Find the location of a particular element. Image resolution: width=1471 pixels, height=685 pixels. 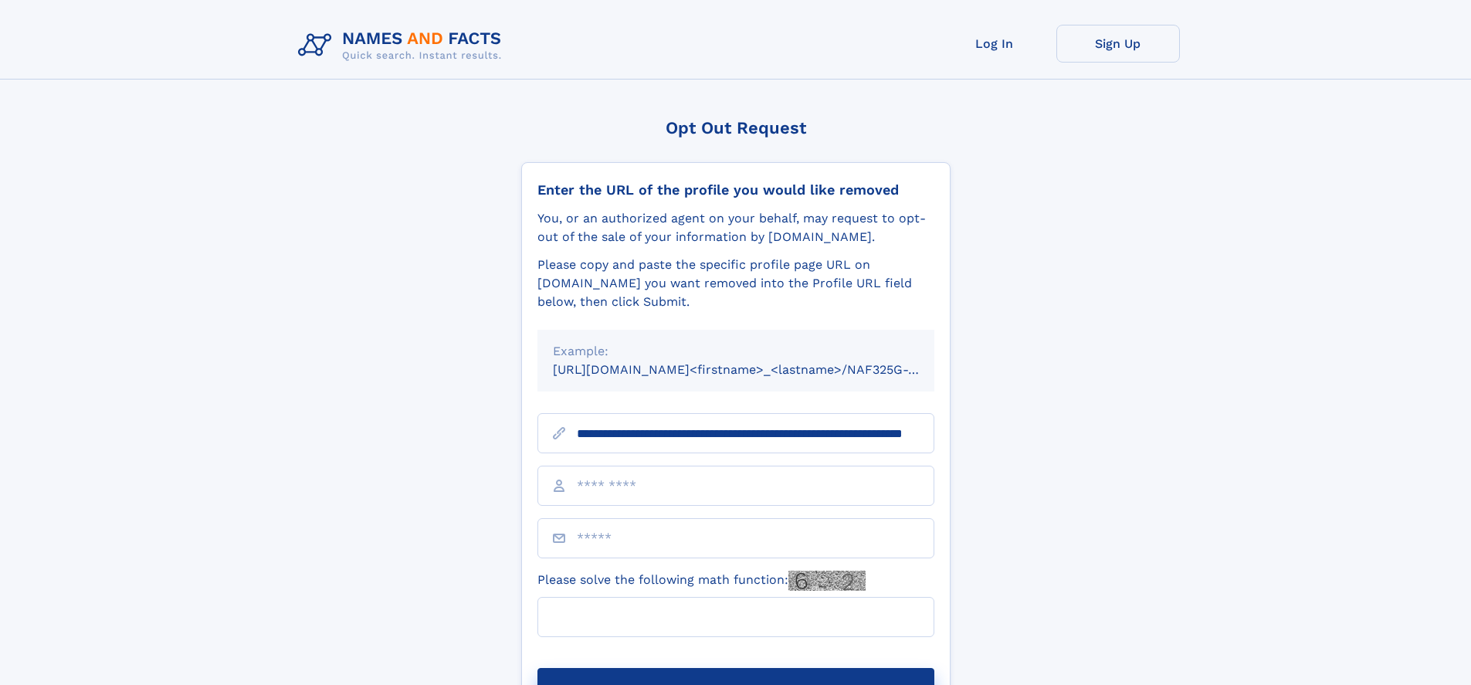

div: You, or an authorized agent on your behalf, may request to opt-out of the sale of your informatio... is located at coordinates (736, 228).